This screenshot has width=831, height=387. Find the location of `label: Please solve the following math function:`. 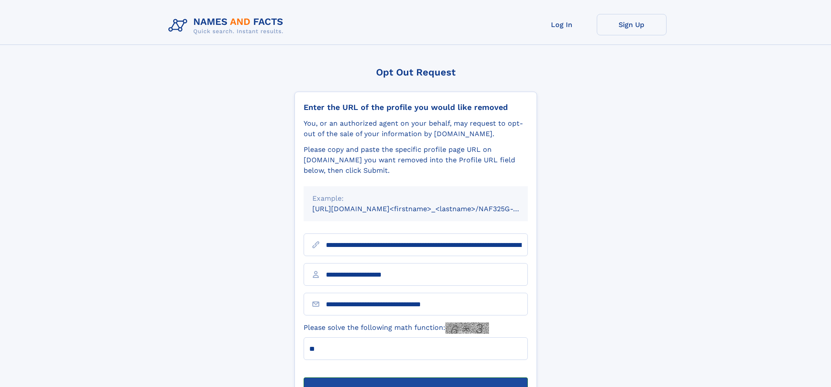

label: Please solve the following math function: is located at coordinates (396, 328).